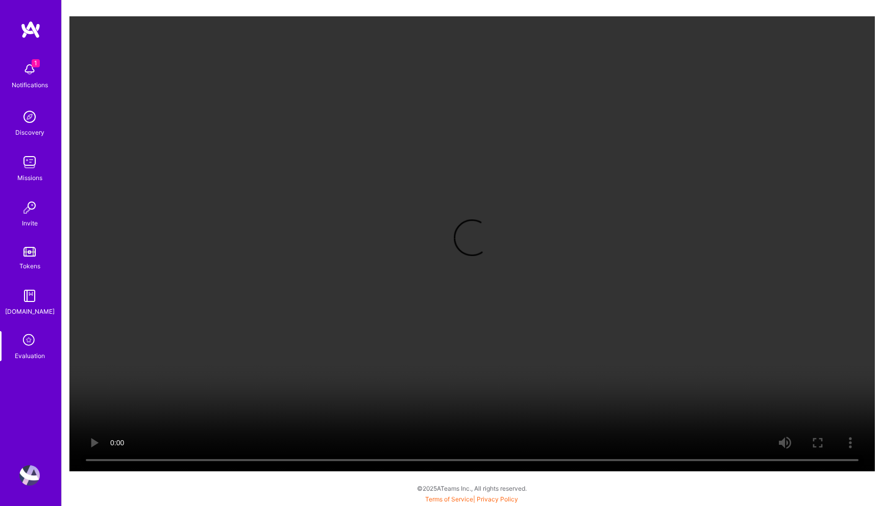  Describe the element at coordinates (30, 476) in the screenshot. I see `a: User Avatar` at that location.